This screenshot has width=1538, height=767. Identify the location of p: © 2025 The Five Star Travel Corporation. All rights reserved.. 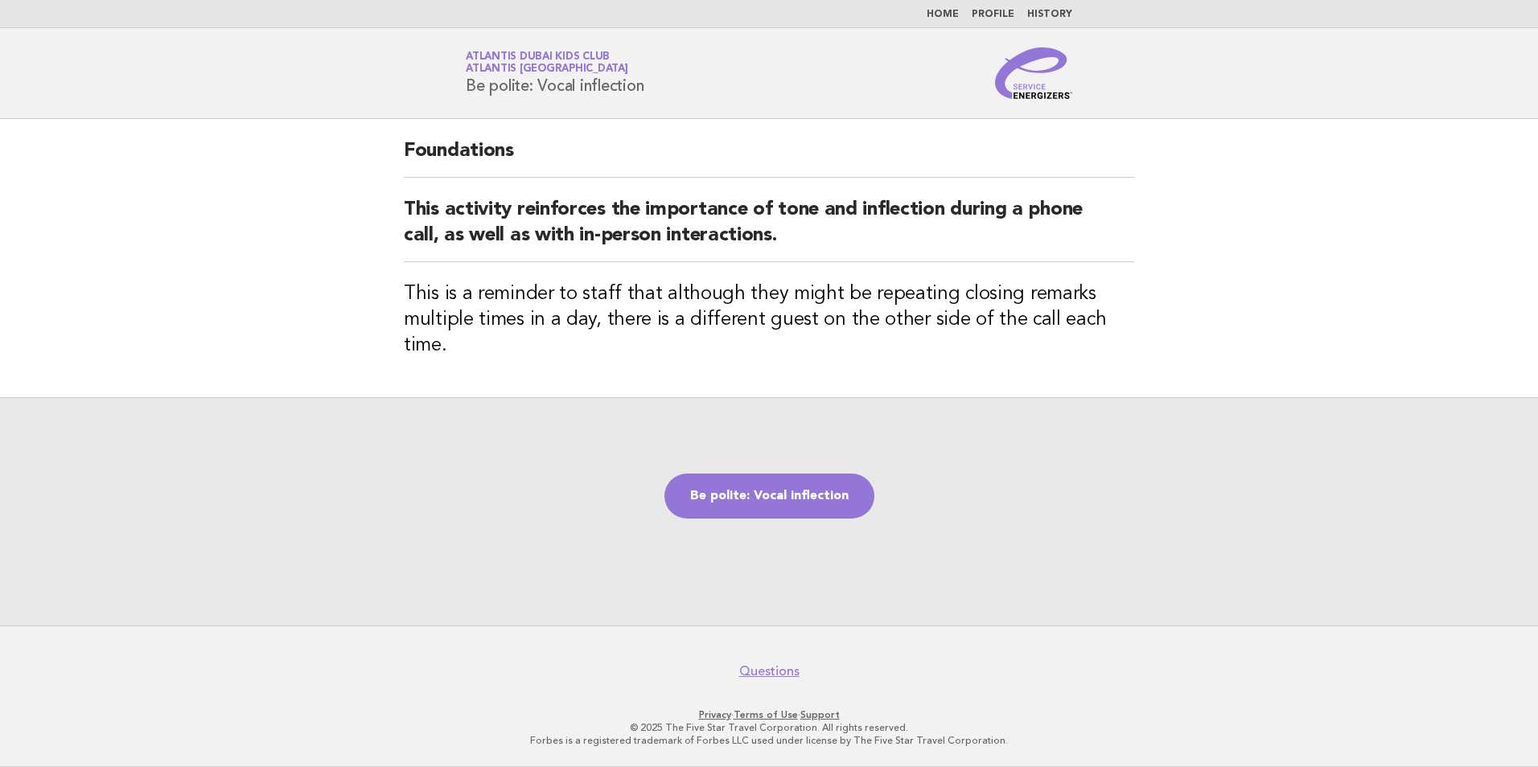
(769, 728).